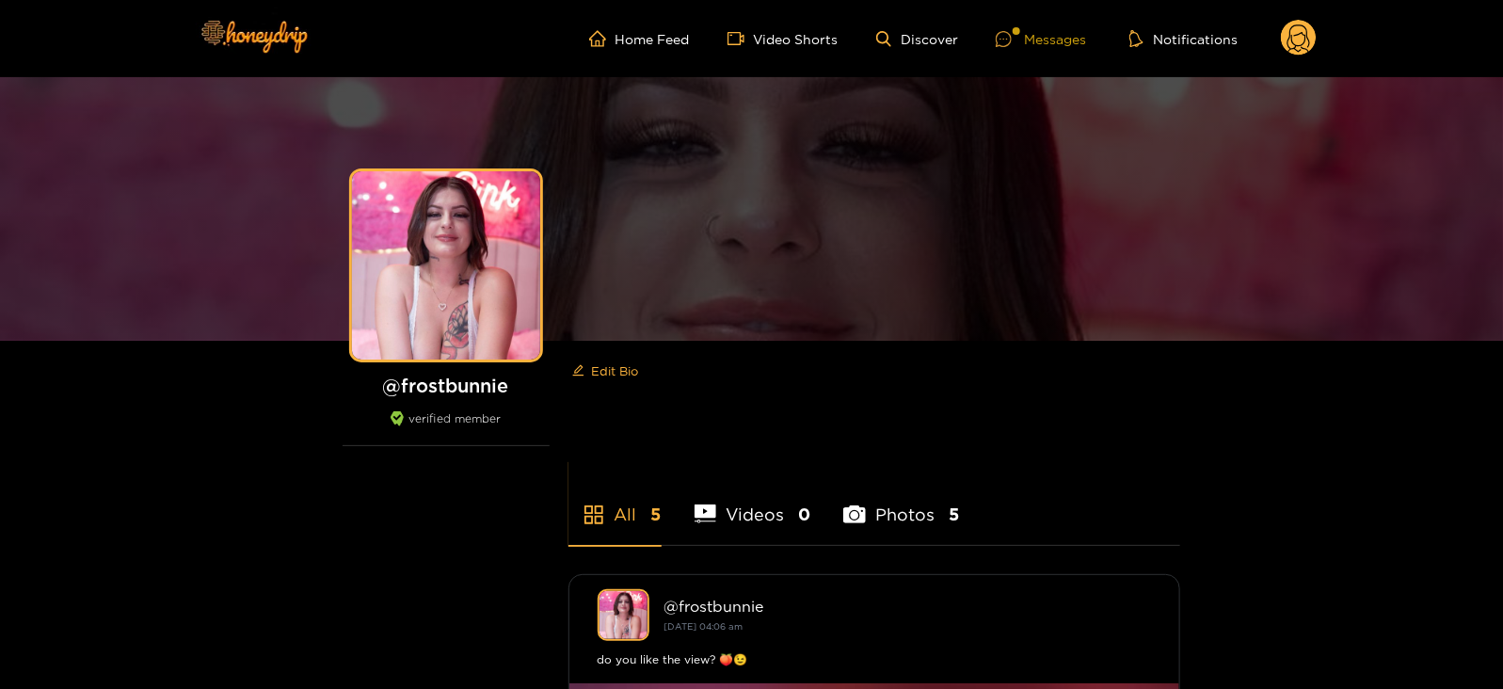 This screenshot has height=689, width=1503. Describe the element at coordinates (1041, 39) in the screenshot. I see `div: Messages` at that location.